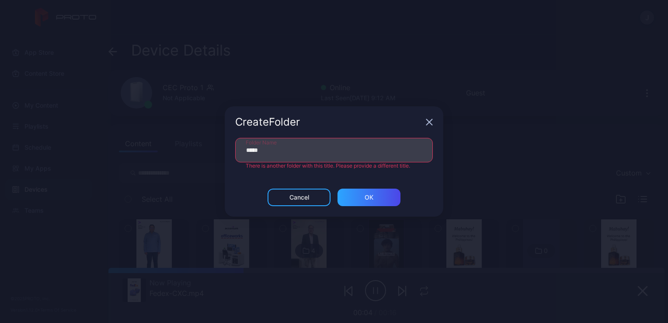 The width and height of the screenshot is (668, 323). What do you see at coordinates (369, 197) in the screenshot?
I see `div: ОК` at bounding box center [369, 197].